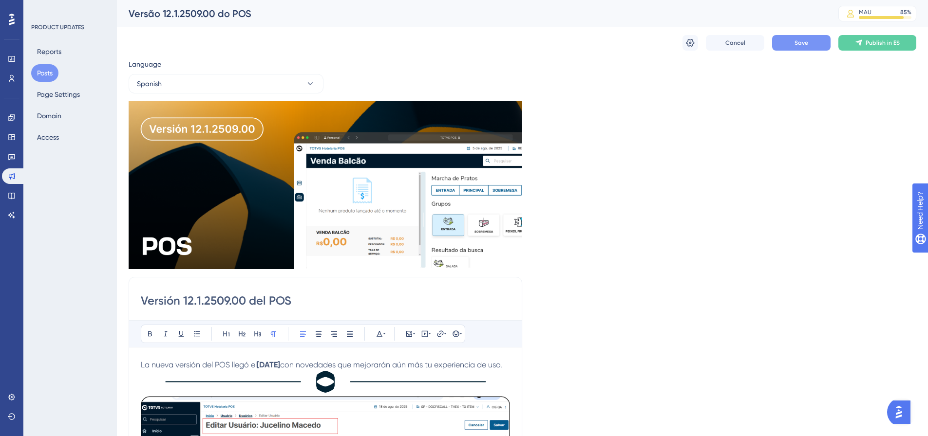  What do you see at coordinates (905, 12) in the screenshot?
I see `div: 85 %` at bounding box center [905, 12].